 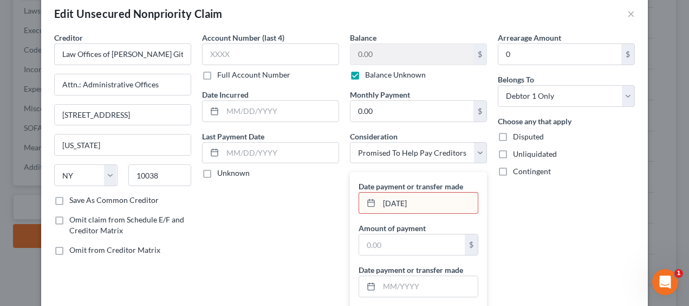 I want to click on span: Creditor, so click(x=68, y=37).